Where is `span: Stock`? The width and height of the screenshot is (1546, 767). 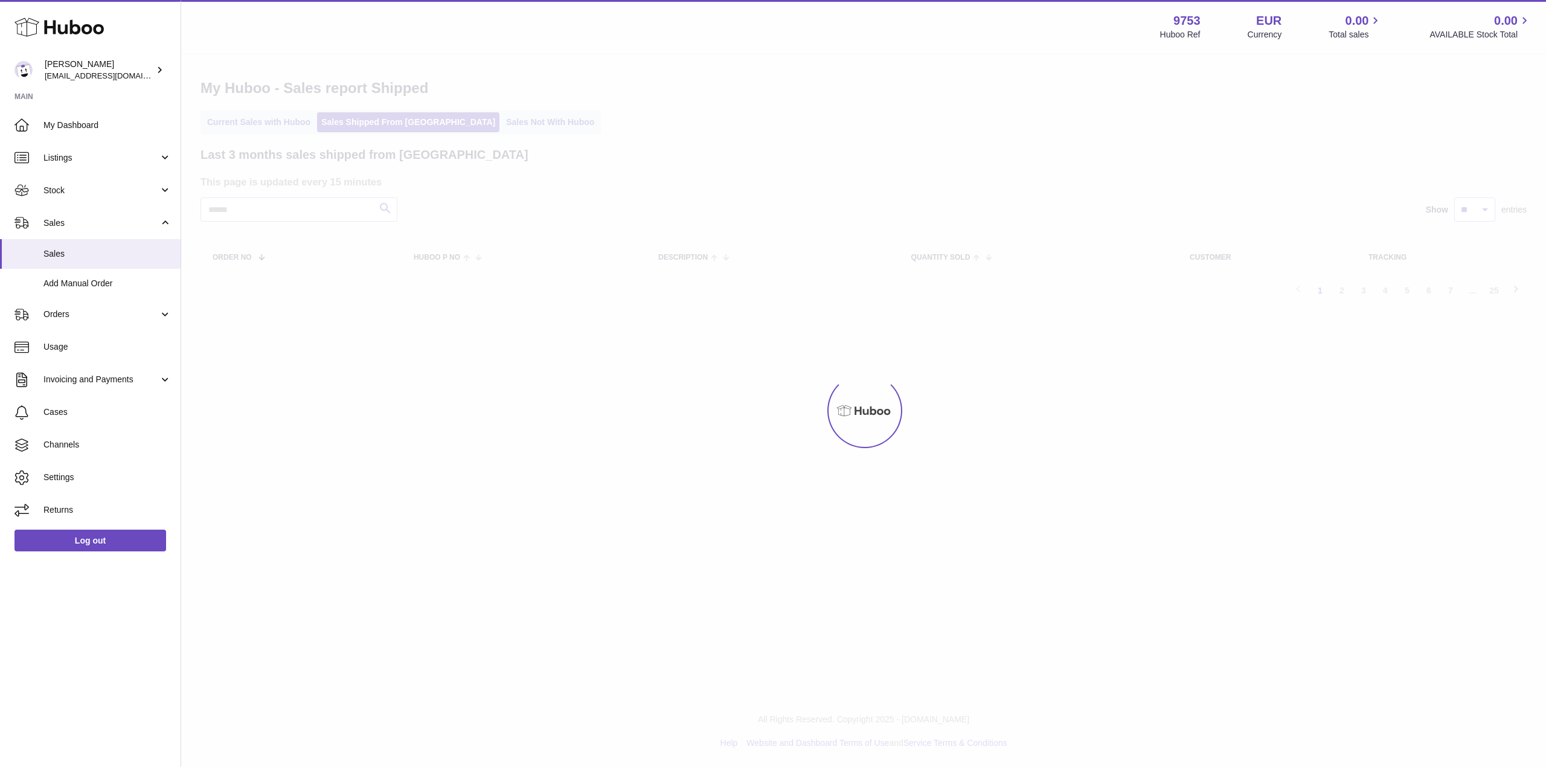 span: Stock is located at coordinates (101, 190).